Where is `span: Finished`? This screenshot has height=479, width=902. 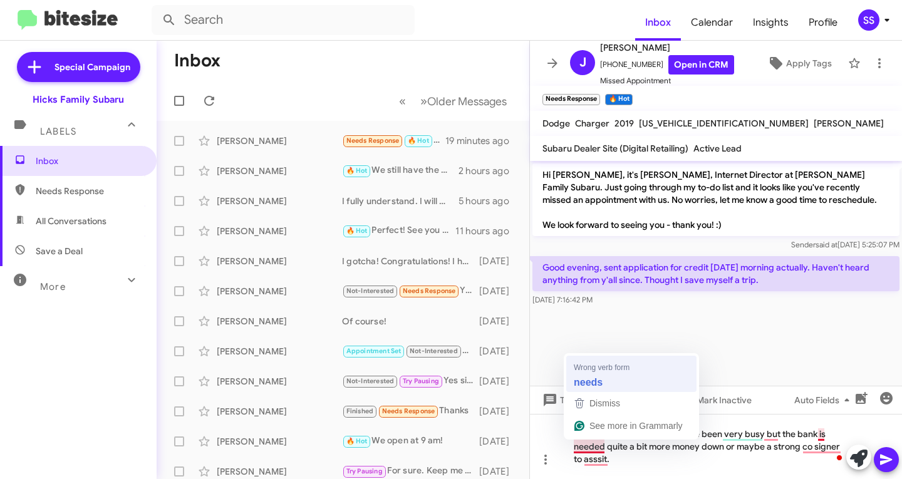
span: Finished is located at coordinates (360, 411).